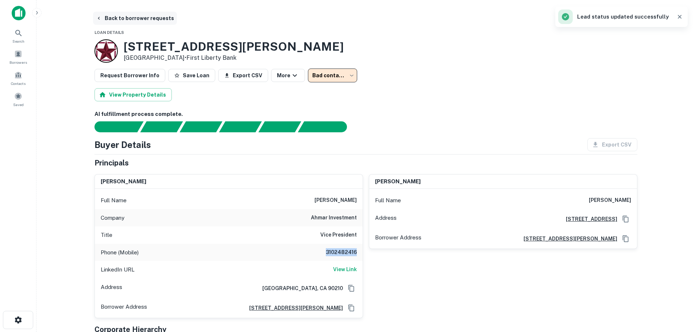 The image size is (695, 332). I want to click on span: Loan Details, so click(109, 32).